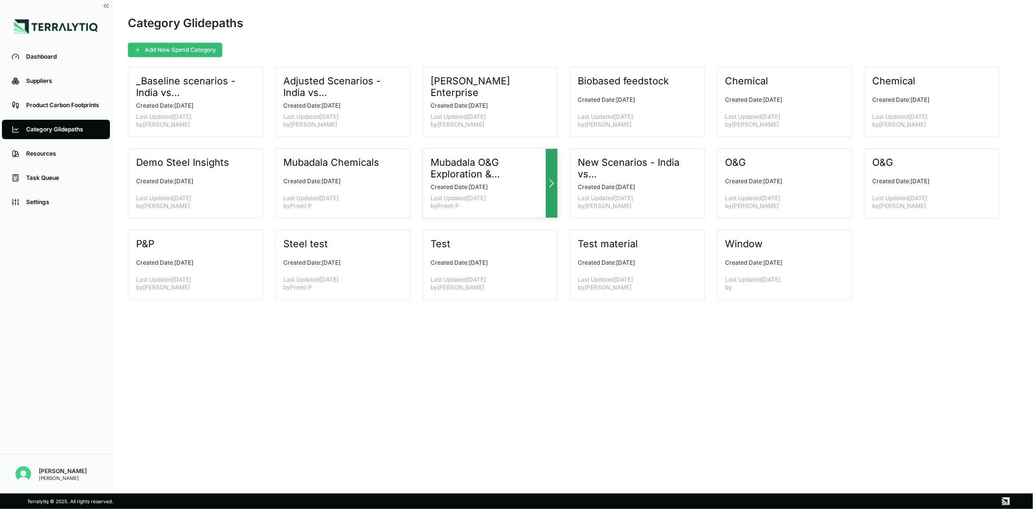 The height and width of the screenshot is (509, 1033). Describe the element at coordinates (744, 244) in the screenshot. I see `h3: Window` at that location.